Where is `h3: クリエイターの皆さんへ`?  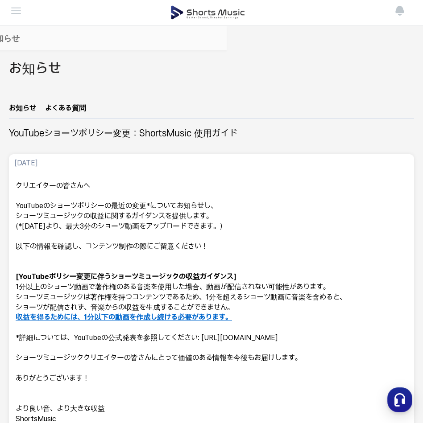 h3: クリエイターの皆さんへ is located at coordinates (211, 186).